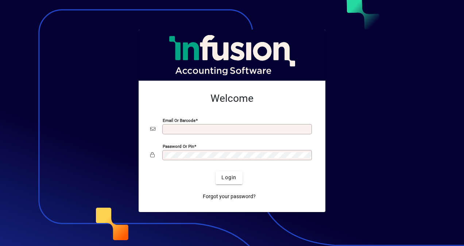 The image size is (464, 246). What do you see at coordinates (229, 178) in the screenshot?
I see `button: Login` at bounding box center [229, 178].